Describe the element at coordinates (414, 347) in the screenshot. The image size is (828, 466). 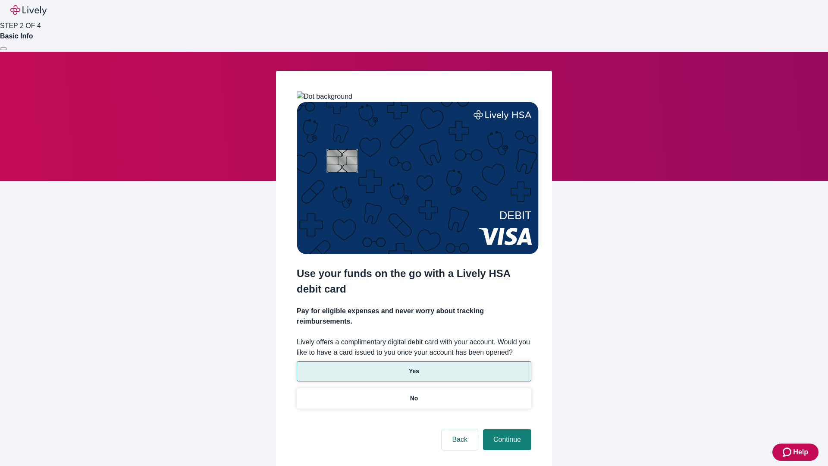
I see `label: Lively offers a complimentary digital debit card with your account. Would you like to have a card...` at that location.